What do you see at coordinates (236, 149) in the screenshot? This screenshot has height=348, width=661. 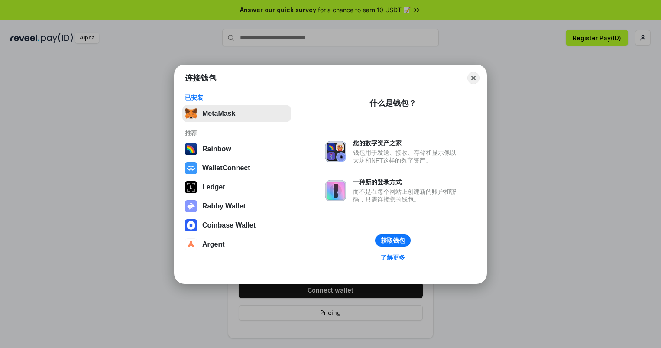 I see `button: Rainbow` at bounding box center [236, 149].